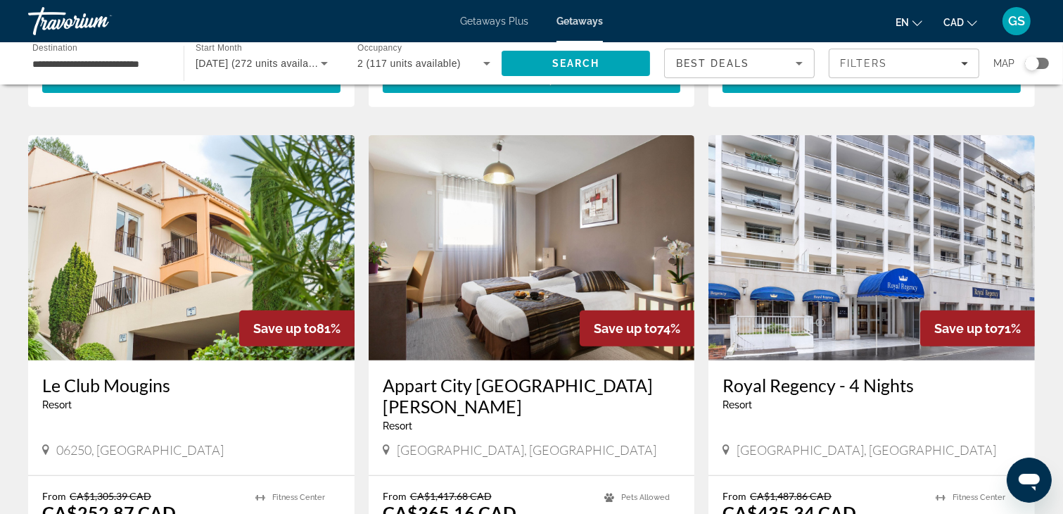 Image resolution: width=1063 pixels, height=514 pixels. Describe the element at coordinates (580, 21) in the screenshot. I see `a: Getaways` at that location.